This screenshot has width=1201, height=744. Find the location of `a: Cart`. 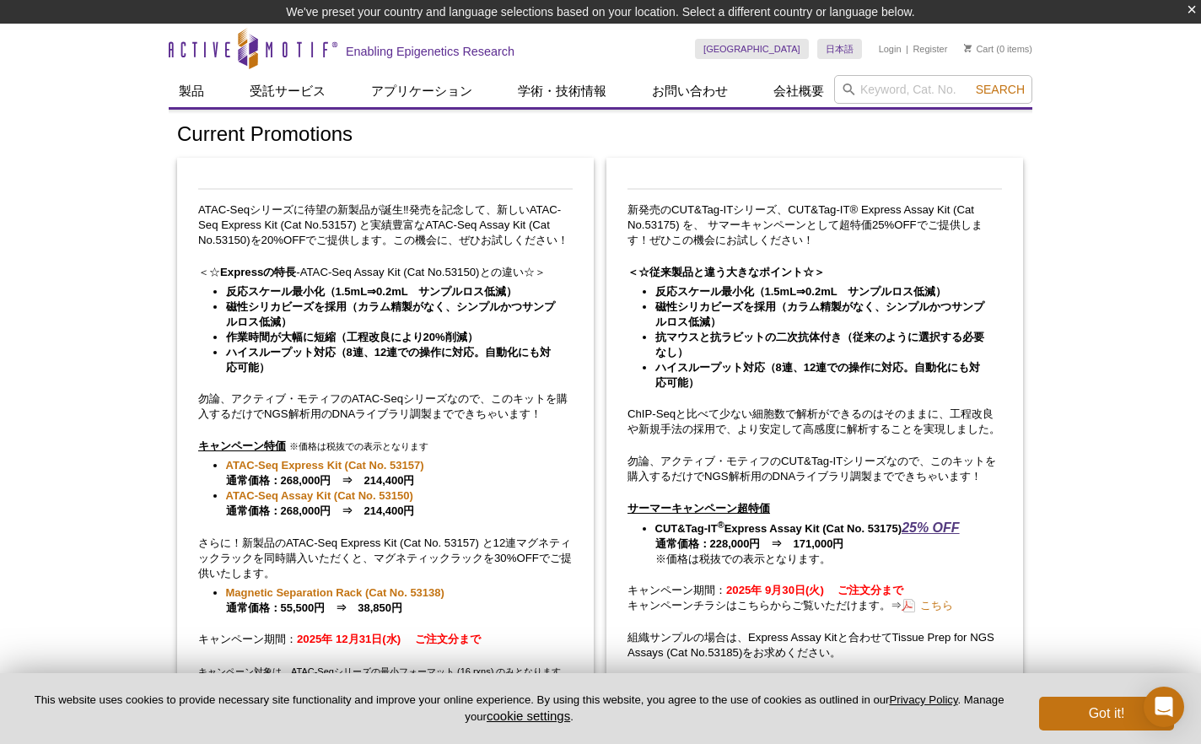

a: Cart is located at coordinates (978, 49).